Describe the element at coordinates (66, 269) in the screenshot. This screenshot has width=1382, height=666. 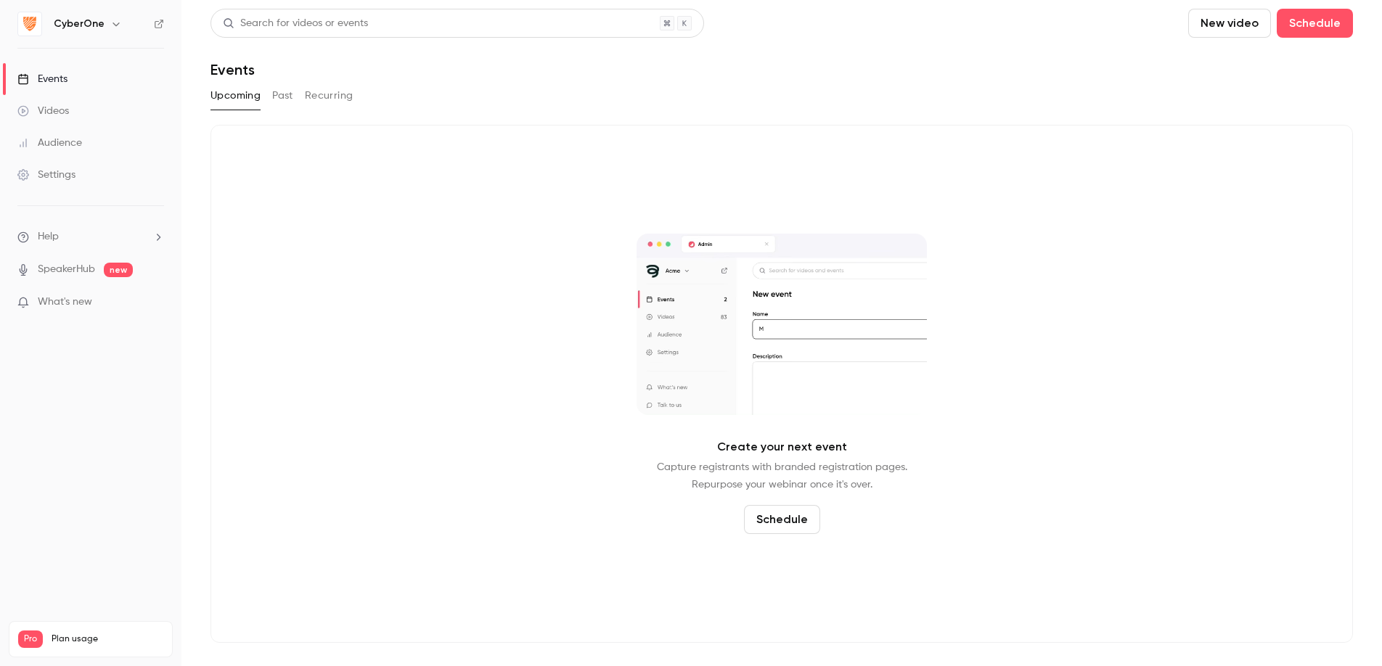
I see `a: SpeakerHub` at that location.